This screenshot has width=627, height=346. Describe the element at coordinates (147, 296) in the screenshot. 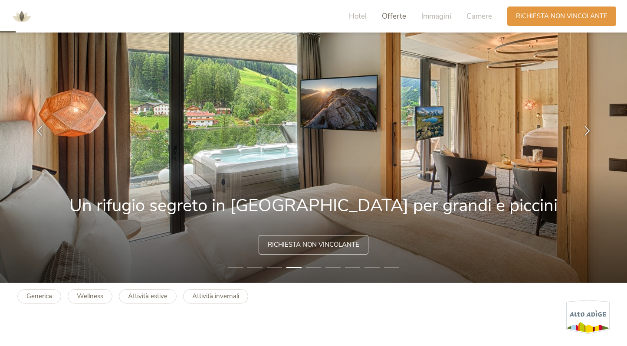

I see `a: Attività estive` at that location.